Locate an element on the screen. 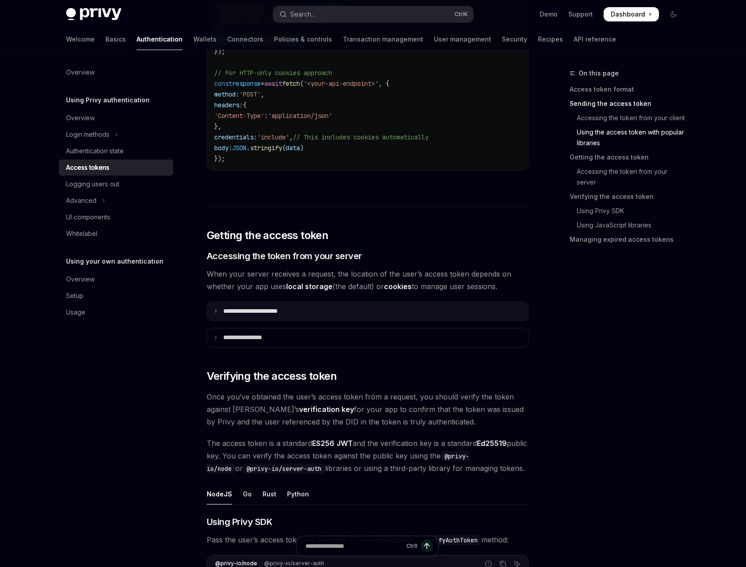 This screenshot has height=567, width=746. div: Setup is located at coordinates (75, 296).